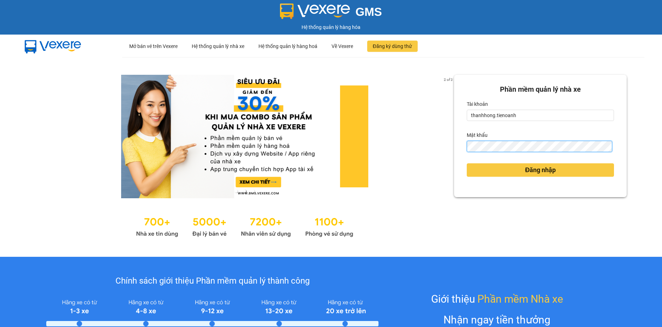 Image resolution: width=662 pixels, height=327 pixels. I want to click on button: Đăng ký dùng thử, so click(392, 46).